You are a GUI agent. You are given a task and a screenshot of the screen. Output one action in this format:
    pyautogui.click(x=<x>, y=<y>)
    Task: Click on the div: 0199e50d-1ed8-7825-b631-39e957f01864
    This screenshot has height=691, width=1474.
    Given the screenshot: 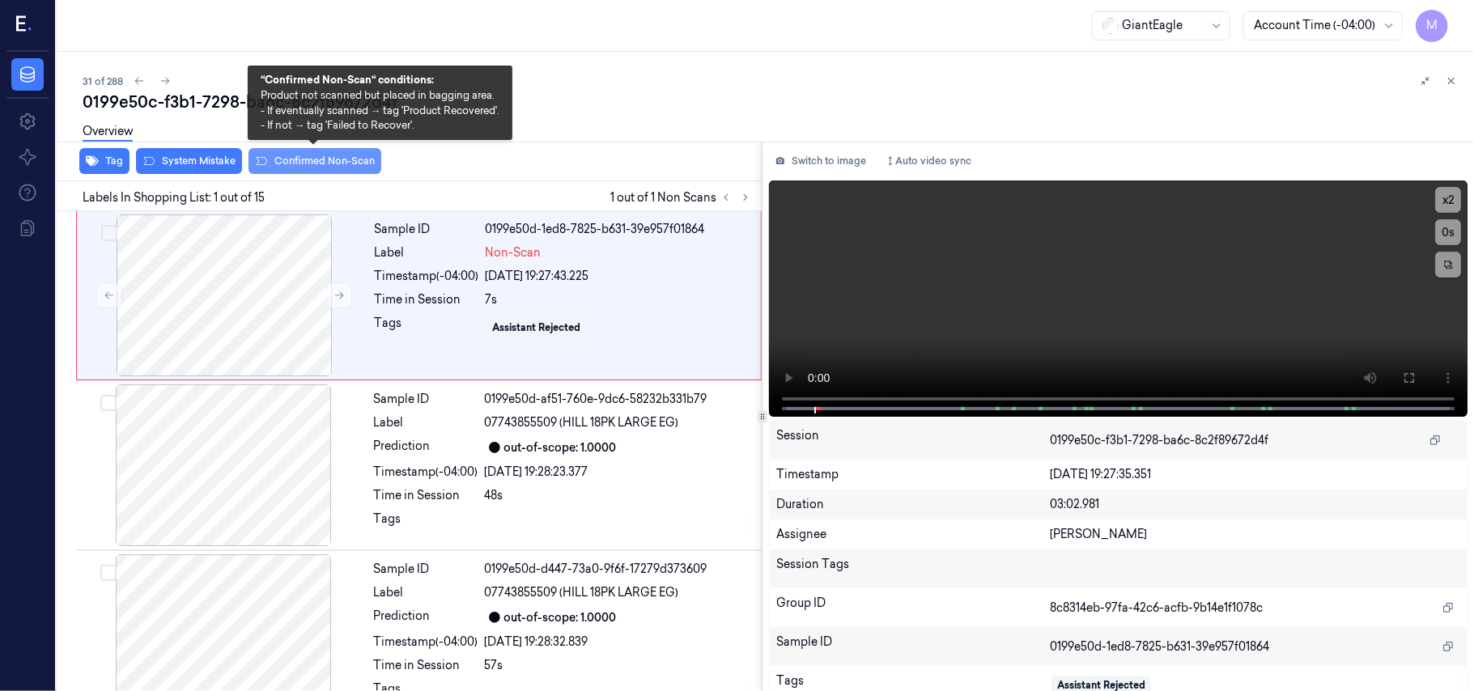 What is the action you would take?
    pyautogui.click(x=618, y=229)
    